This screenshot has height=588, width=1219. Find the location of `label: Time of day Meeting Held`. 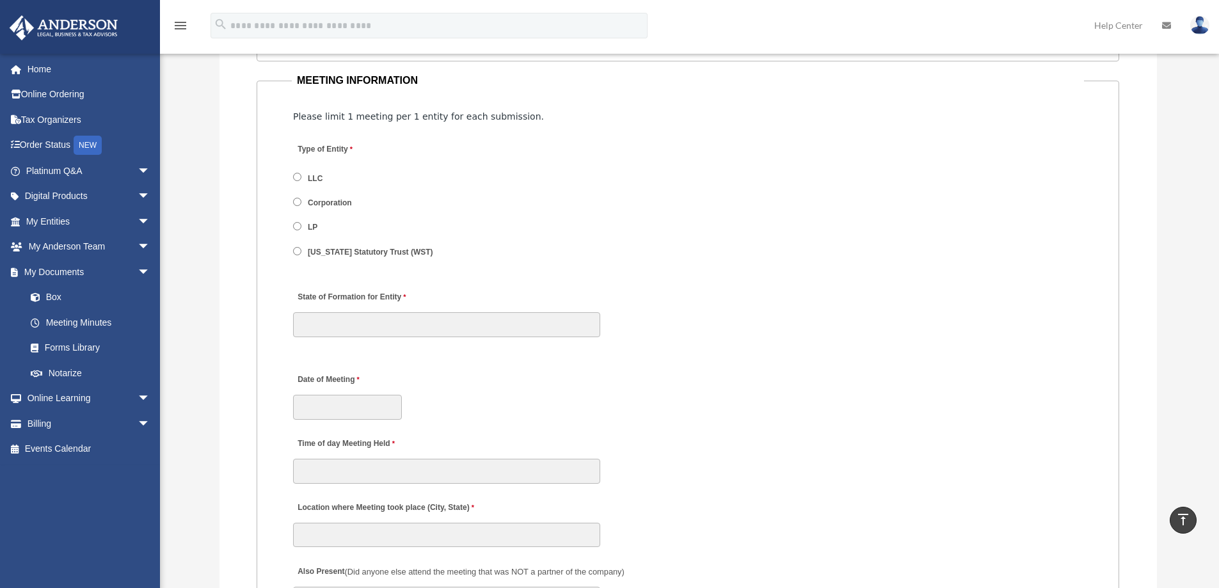

label: Time of day Meeting Held is located at coordinates (354, 444).